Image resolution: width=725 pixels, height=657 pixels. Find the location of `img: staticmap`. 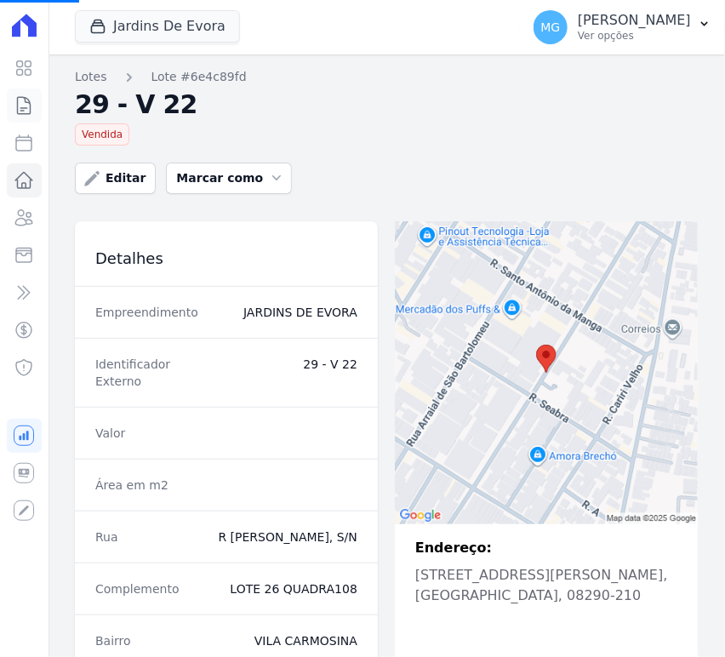

img: staticmap is located at coordinates (546, 373).